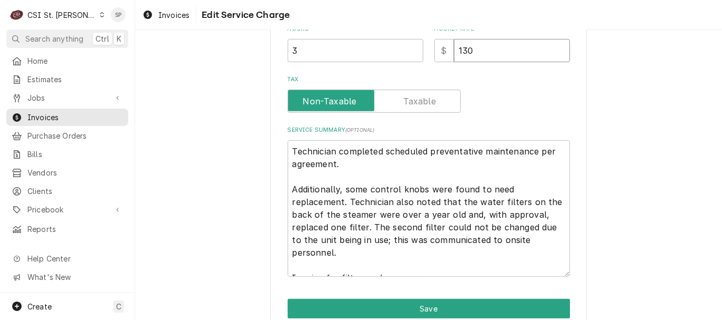  I want to click on span: Bills, so click(75, 154).